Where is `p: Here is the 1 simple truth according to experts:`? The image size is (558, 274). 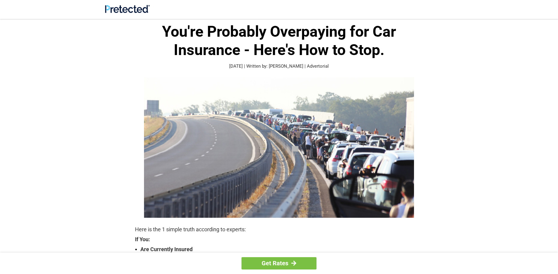
p: Here is the 1 simple truth according to experts: is located at coordinates (279, 229).